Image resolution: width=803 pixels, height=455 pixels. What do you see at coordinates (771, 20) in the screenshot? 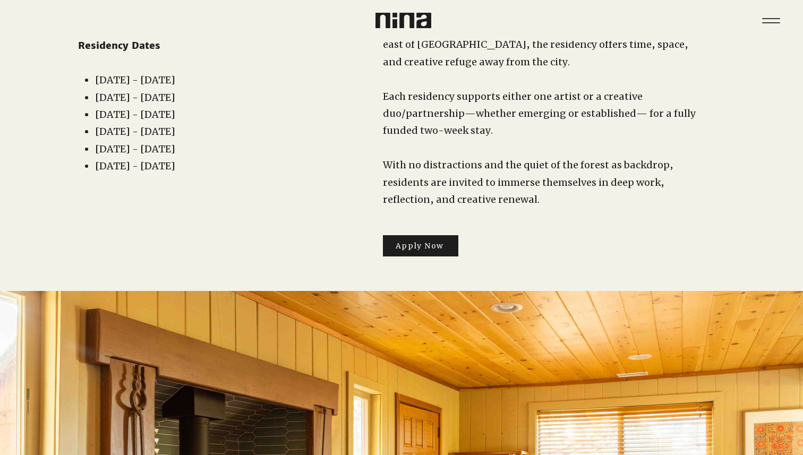
I see `button: Menu` at bounding box center [771, 20].